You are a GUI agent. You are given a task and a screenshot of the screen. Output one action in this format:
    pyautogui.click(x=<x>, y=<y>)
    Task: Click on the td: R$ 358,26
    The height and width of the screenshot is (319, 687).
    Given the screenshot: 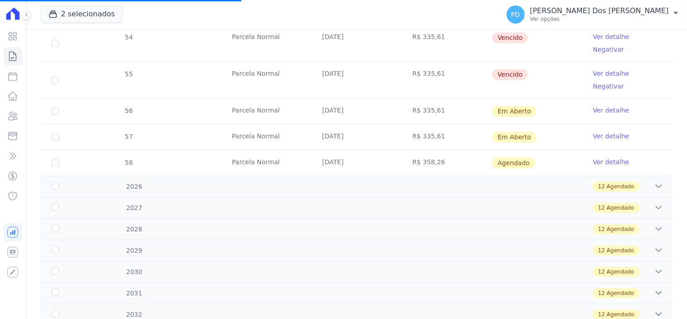 What is the action you would take?
    pyautogui.click(x=447, y=163)
    